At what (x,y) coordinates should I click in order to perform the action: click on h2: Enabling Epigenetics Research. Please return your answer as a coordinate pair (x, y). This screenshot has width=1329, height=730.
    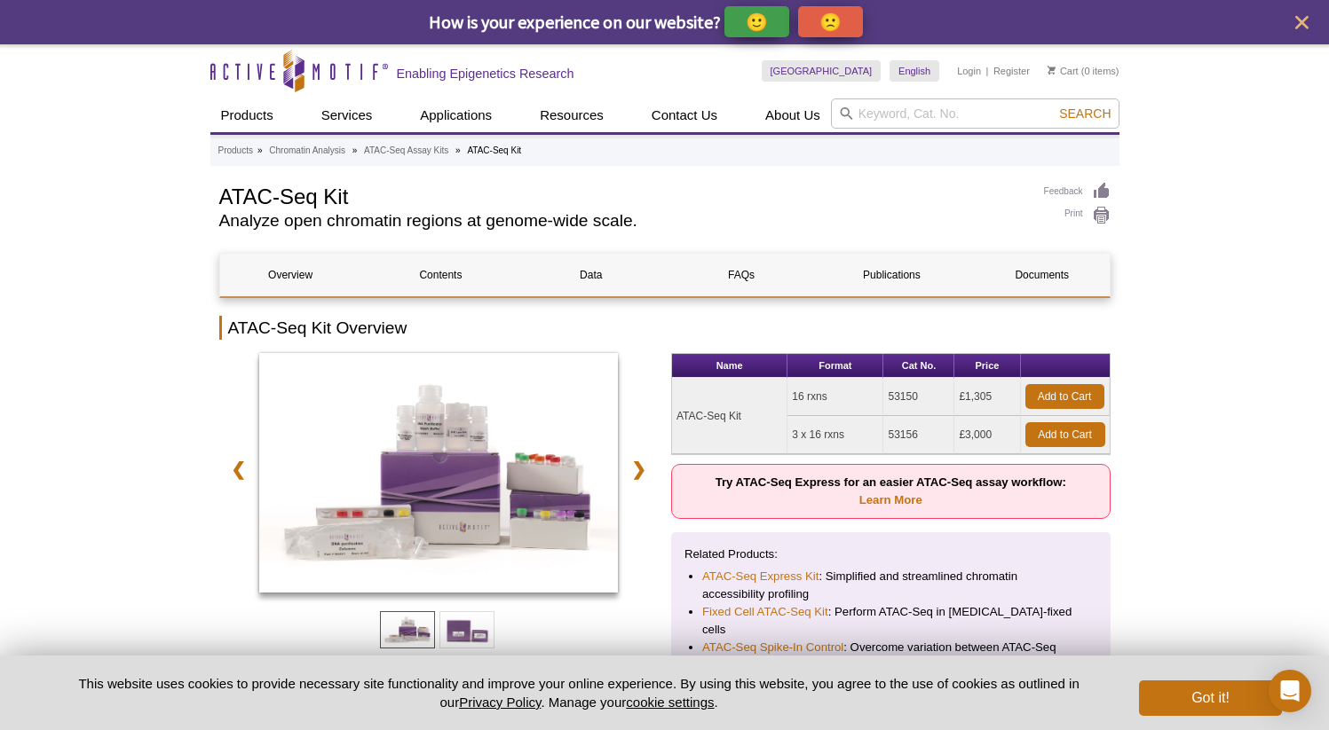
    Looking at the image, I should click on (485, 74).